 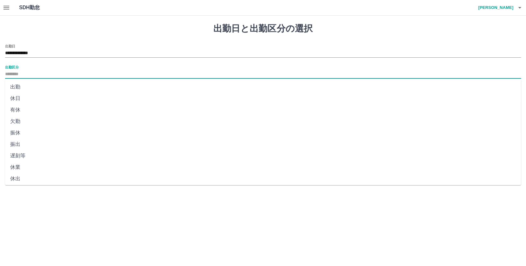 I want to click on li: 振出, so click(x=263, y=144).